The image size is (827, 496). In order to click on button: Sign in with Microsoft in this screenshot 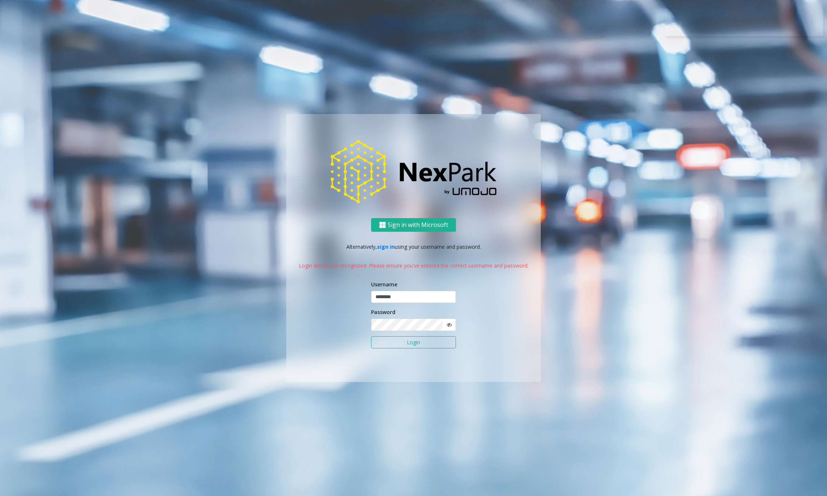, I will do `click(414, 225)`.